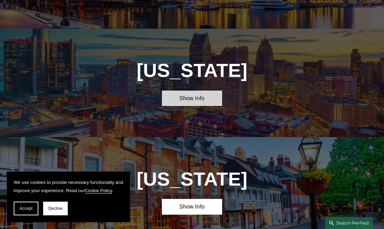 Image resolution: width=384 pixels, height=229 pixels. Describe the element at coordinates (98, 190) in the screenshot. I see `a: Cookie Policy` at that location.